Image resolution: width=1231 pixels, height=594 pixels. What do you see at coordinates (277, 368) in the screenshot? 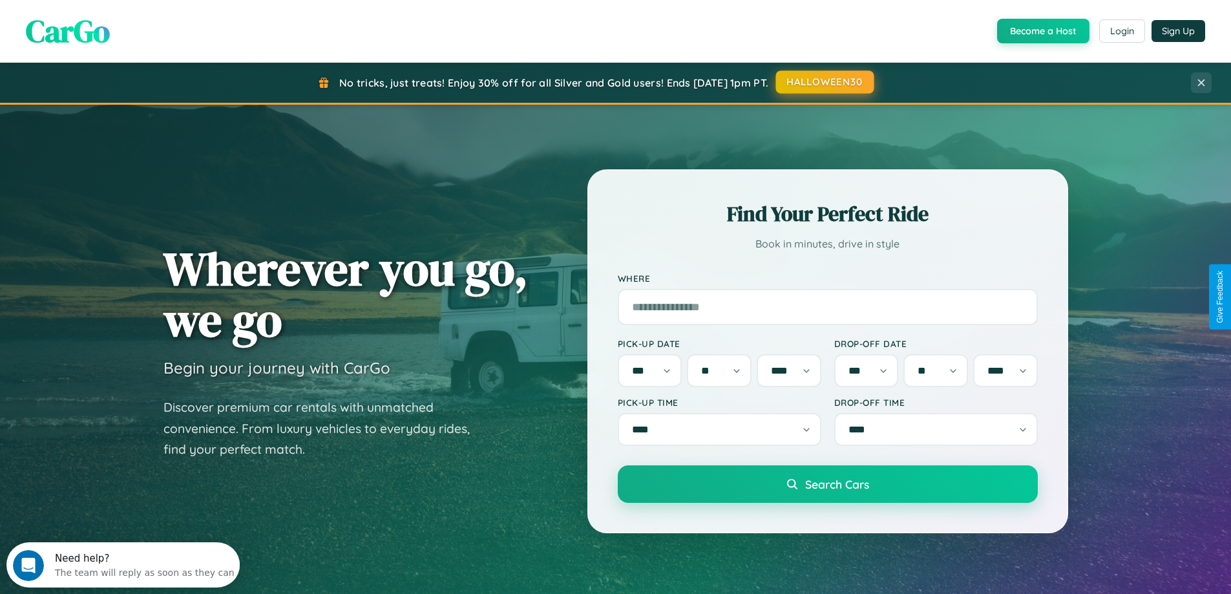
I see `h3: Begin your journey with CarGo` at bounding box center [277, 368].